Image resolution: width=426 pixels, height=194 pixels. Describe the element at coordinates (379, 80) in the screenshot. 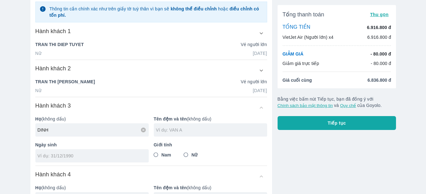

I see `span: 6.836.800 đ` at that location.